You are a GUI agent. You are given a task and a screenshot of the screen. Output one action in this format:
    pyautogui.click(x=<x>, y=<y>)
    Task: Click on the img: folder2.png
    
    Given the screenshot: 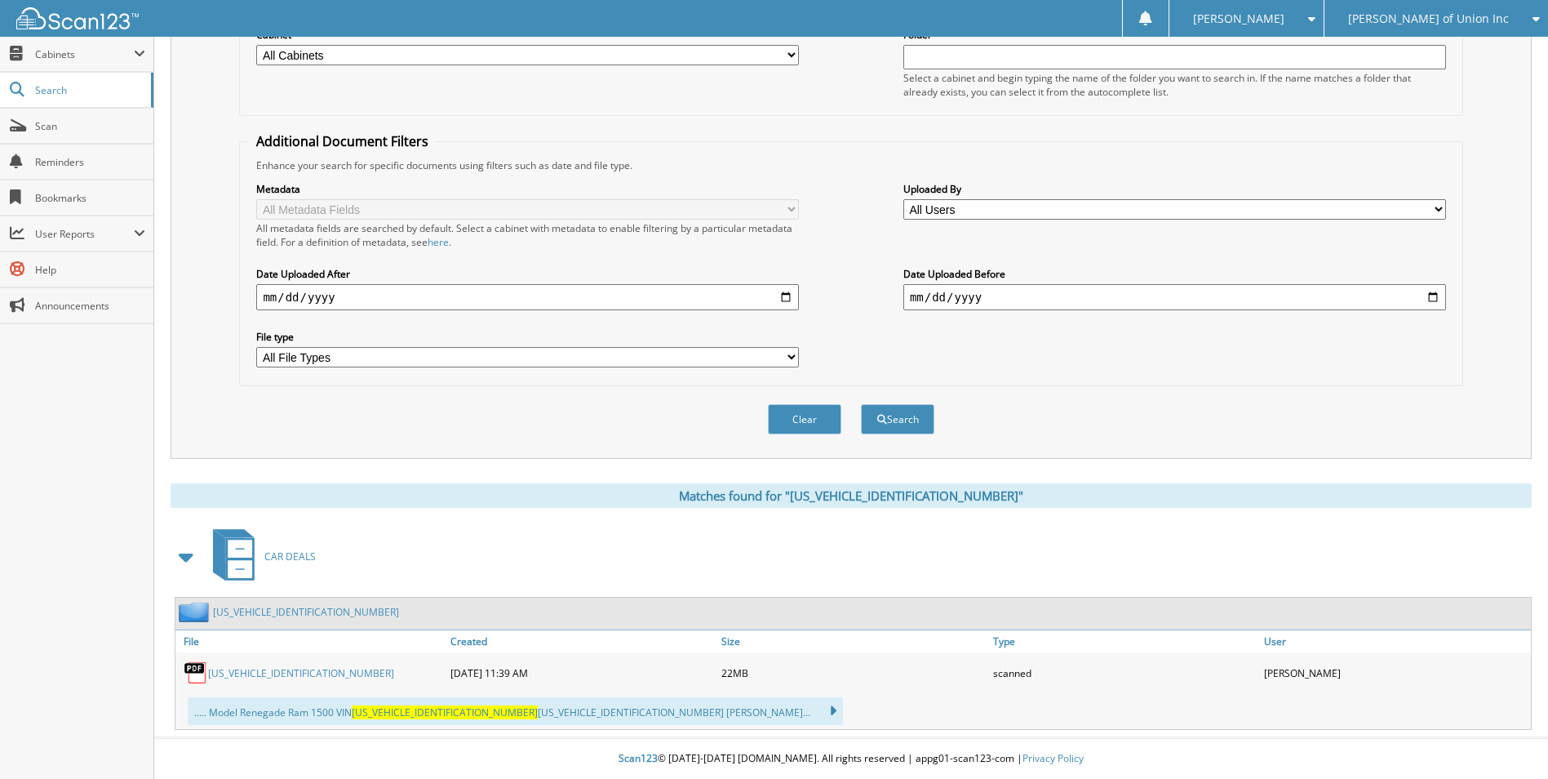 What is the action you would take?
    pyautogui.click(x=196, y=611)
    